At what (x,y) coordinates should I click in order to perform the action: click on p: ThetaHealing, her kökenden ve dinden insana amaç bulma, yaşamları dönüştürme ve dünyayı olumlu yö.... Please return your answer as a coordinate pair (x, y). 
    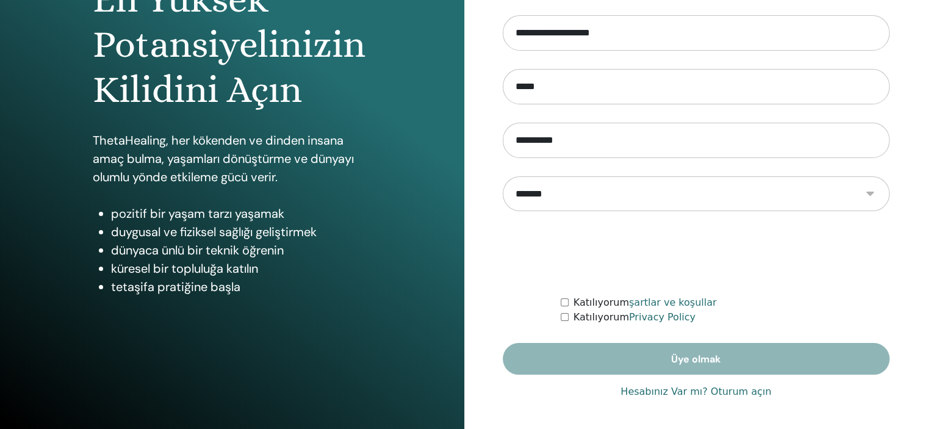
    Looking at the image, I should click on (232, 159).